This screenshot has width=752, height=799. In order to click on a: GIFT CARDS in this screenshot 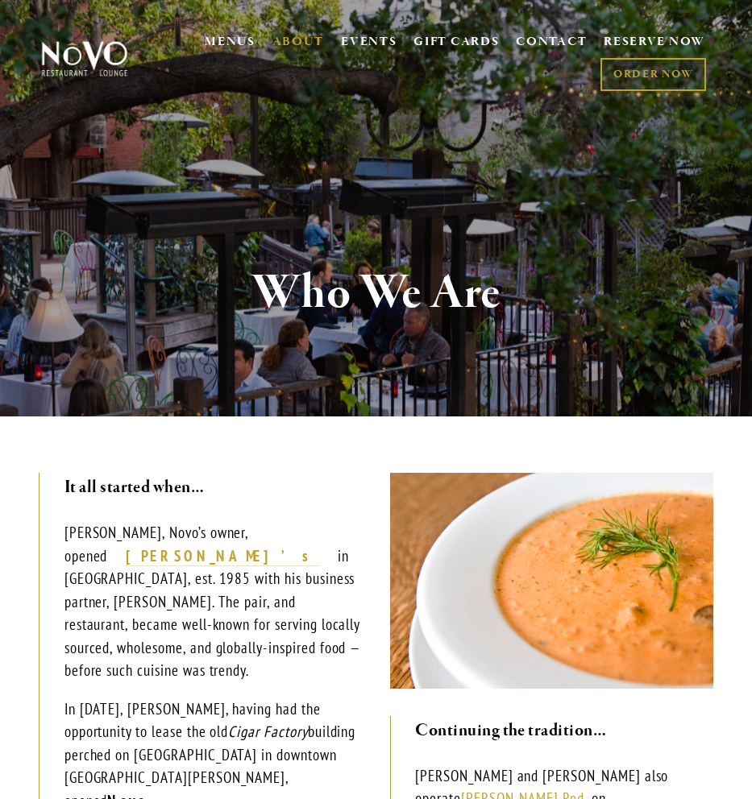, I will do `click(456, 43)`.